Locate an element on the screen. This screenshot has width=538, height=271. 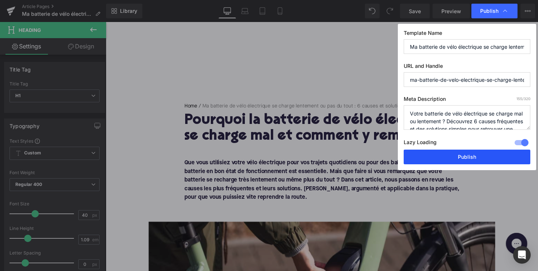
label: URL and Handle is located at coordinates (467, 67).